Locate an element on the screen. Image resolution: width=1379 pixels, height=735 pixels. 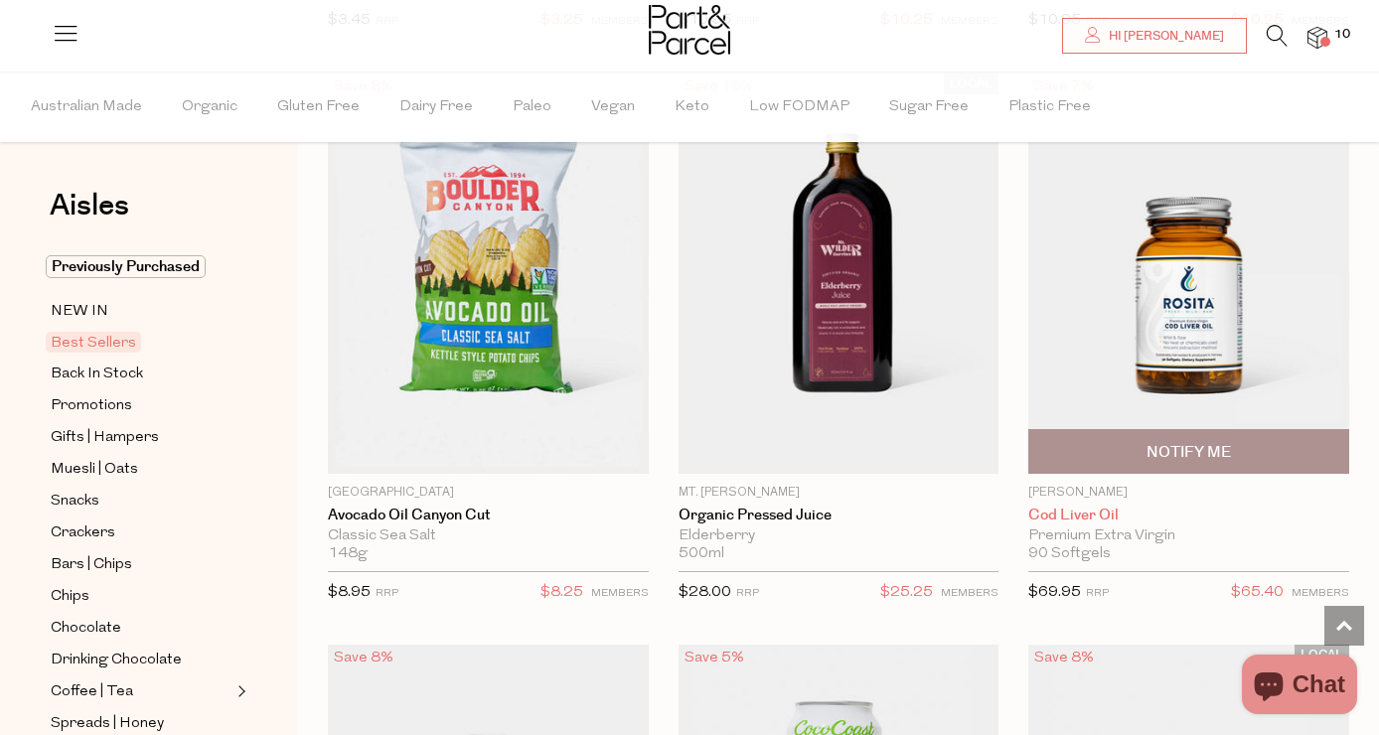
div: Elderberry is located at coordinates (839, 537).